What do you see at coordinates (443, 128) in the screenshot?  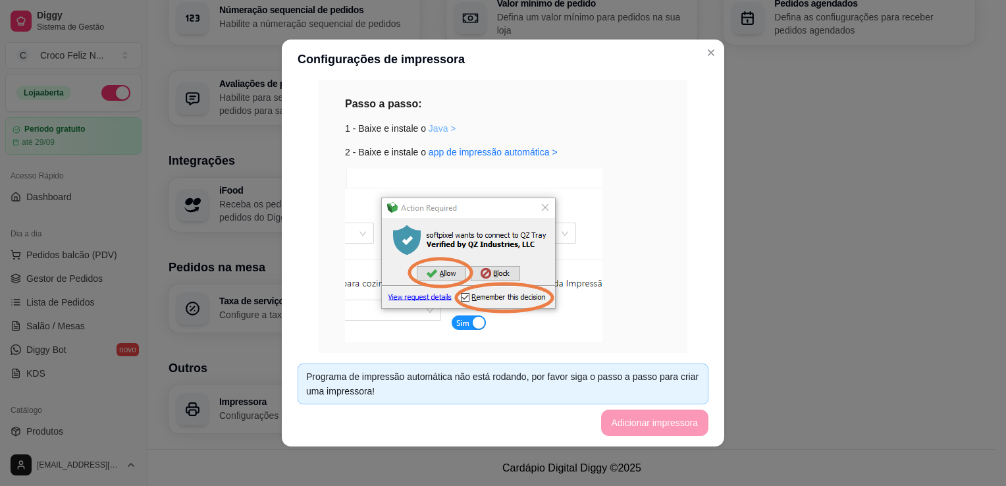 I see `a: Java >` at bounding box center [443, 128].